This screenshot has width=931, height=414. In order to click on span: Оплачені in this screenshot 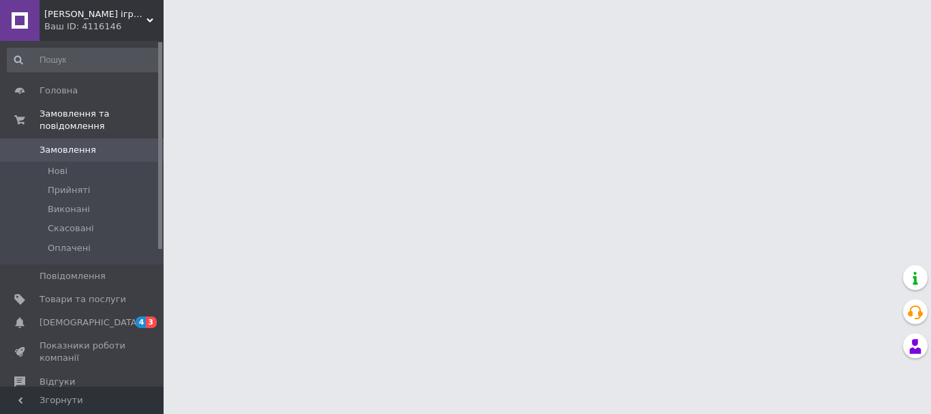, I will do `click(69, 248)`.